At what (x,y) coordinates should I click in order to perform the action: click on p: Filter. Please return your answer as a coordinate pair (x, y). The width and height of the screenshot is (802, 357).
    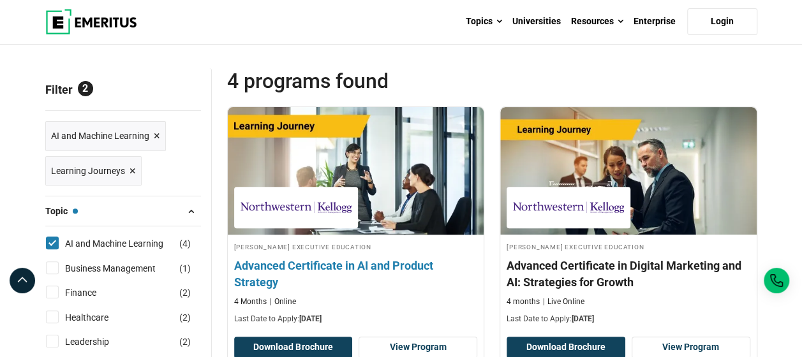
    Looking at the image, I should click on (123, 89).